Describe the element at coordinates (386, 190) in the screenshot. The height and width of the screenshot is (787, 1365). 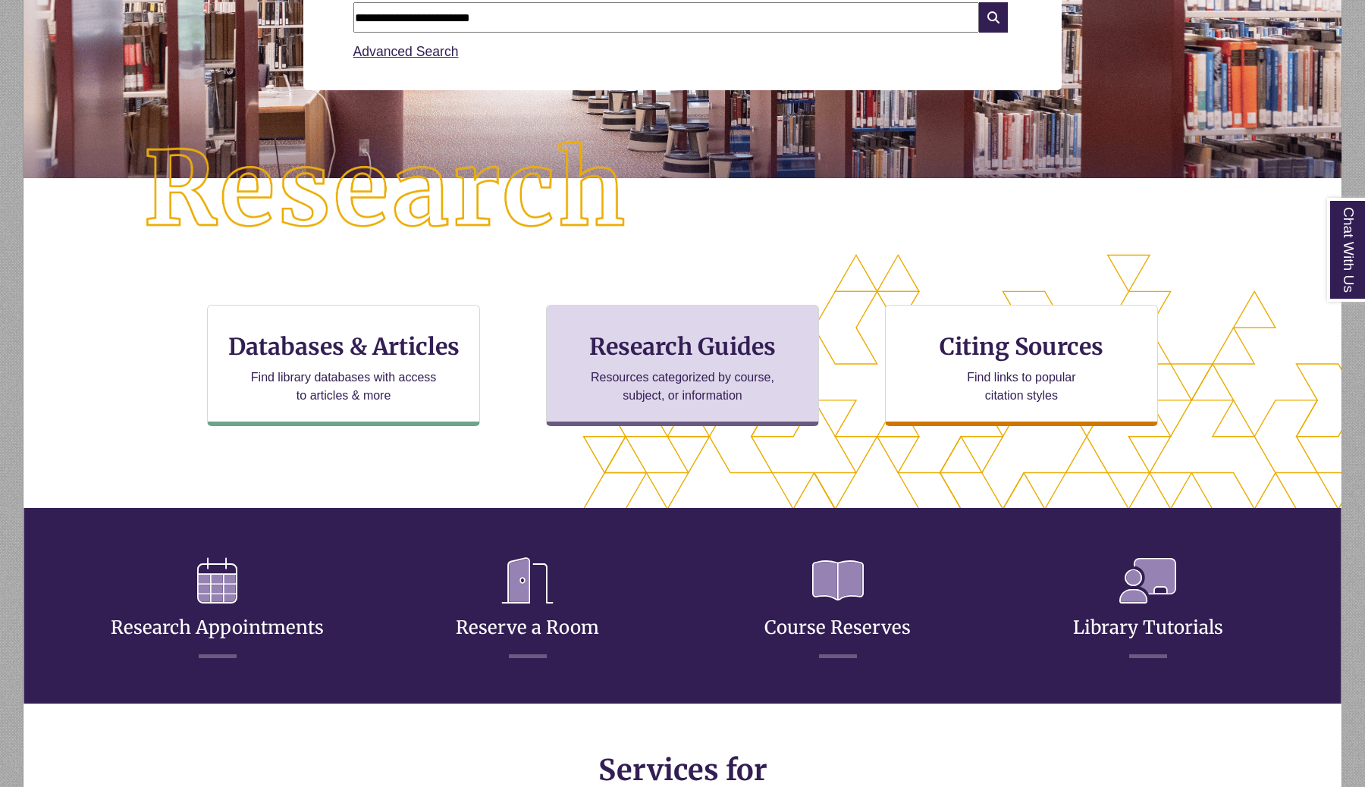
I see `img: Research` at that location.